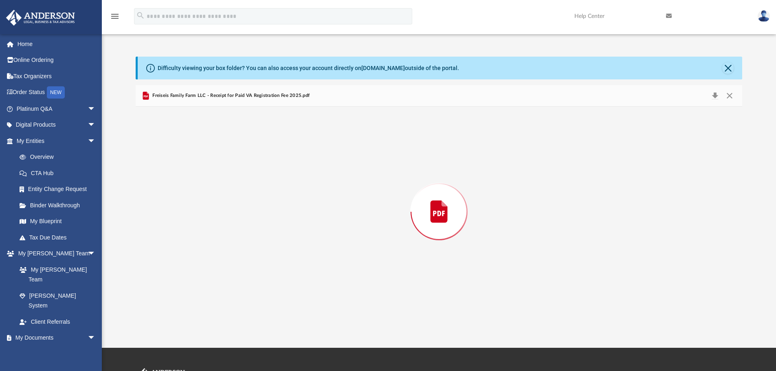 This screenshot has height=371, width=776. What do you see at coordinates (59, 238) in the screenshot?
I see `a: Tax Due Dates` at bounding box center [59, 238].